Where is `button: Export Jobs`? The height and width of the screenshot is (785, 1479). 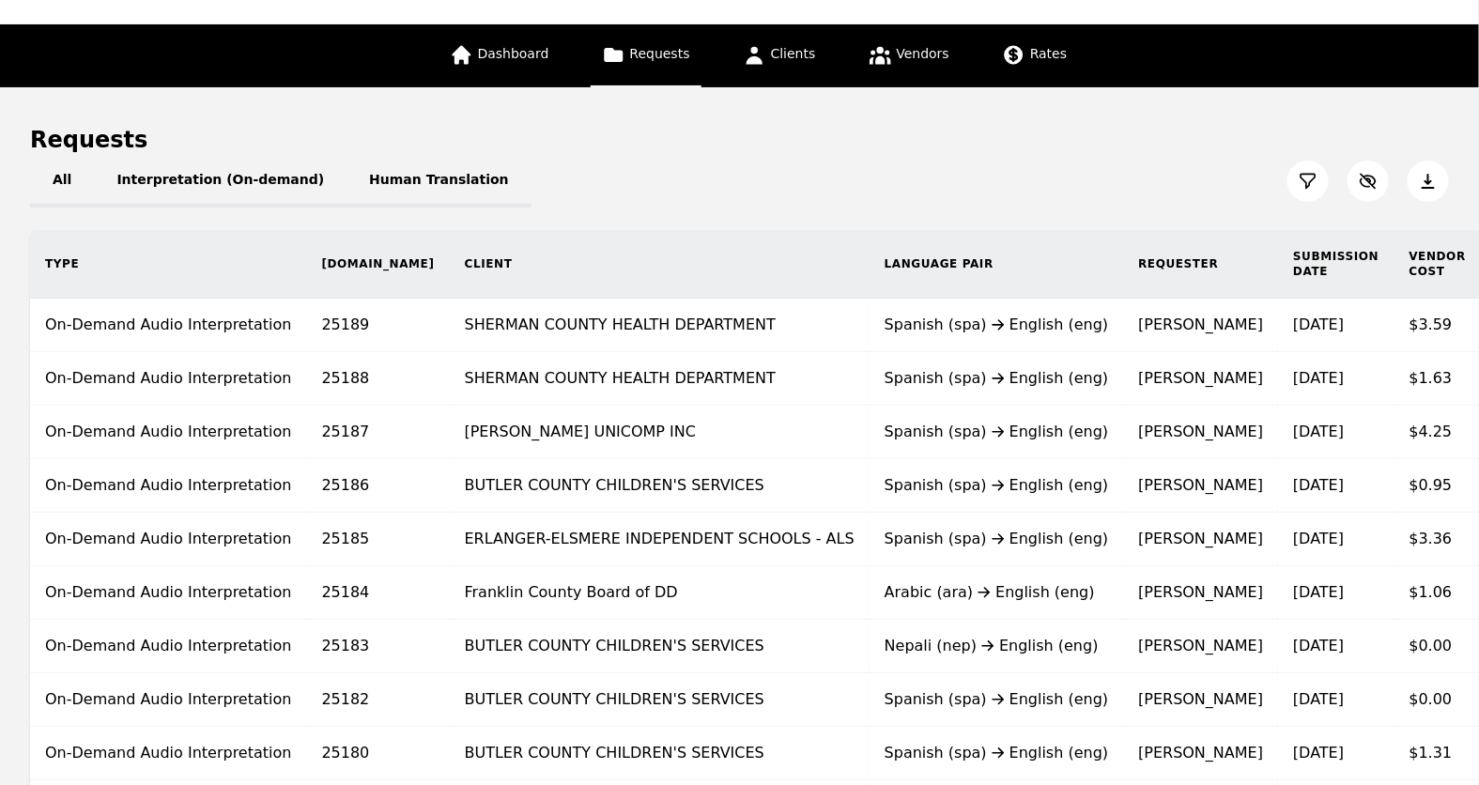 button: Export Jobs is located at coordinates (1429, 181).